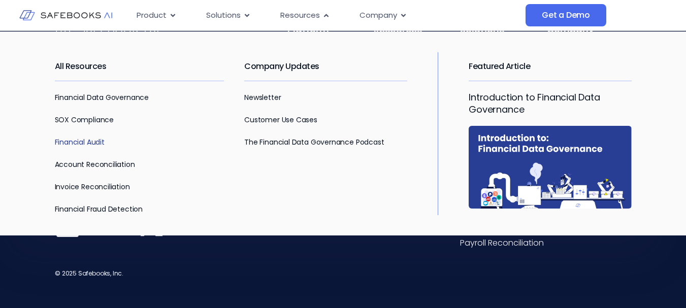 This screenshot has width=686, height=308. Describe the element at coordinates (102, 97) in the screenshot. I see `a: Financial Data Governance` at that location.